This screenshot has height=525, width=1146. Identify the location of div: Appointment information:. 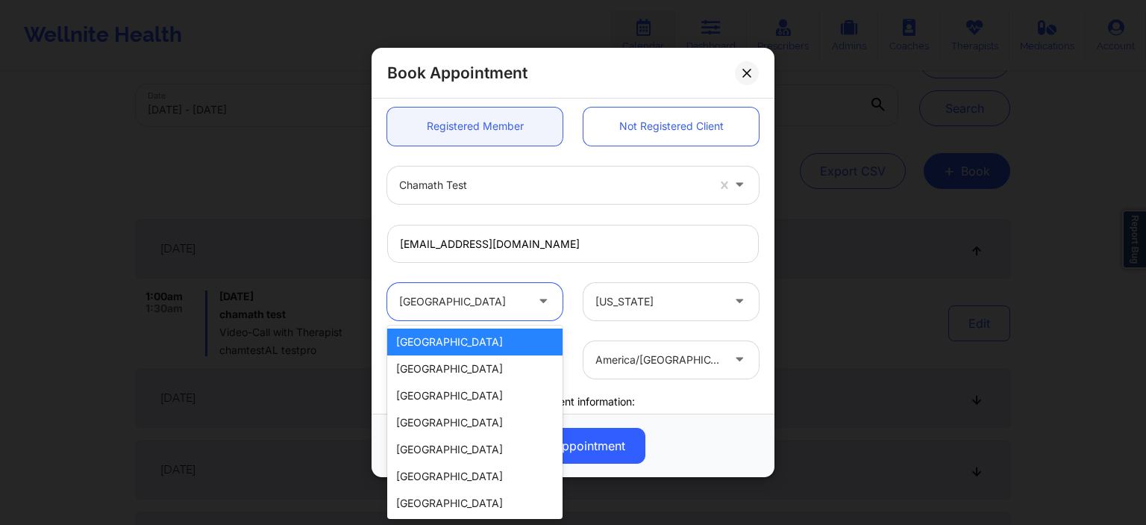
(573, 401).